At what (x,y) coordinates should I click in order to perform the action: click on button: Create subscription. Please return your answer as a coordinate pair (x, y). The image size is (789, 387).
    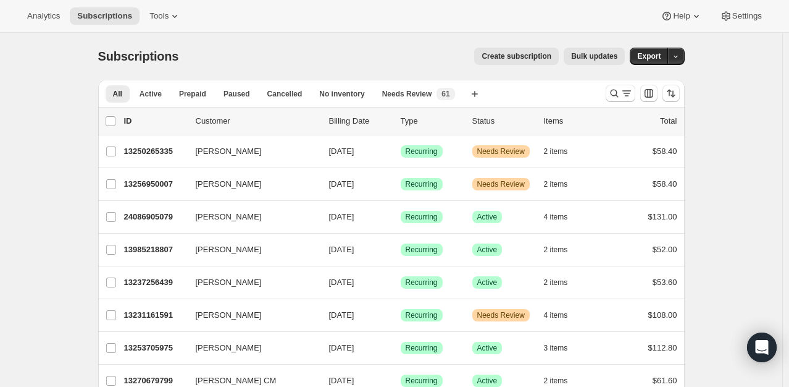
    Looking at the image, I should click on (516, 56).